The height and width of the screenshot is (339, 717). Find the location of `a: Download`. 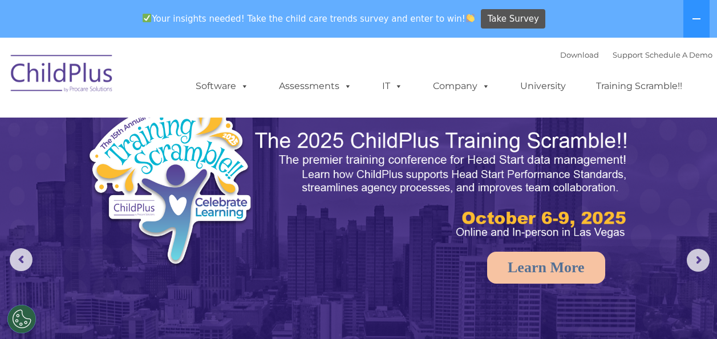

a: Download is located at coordinates (579, 55).